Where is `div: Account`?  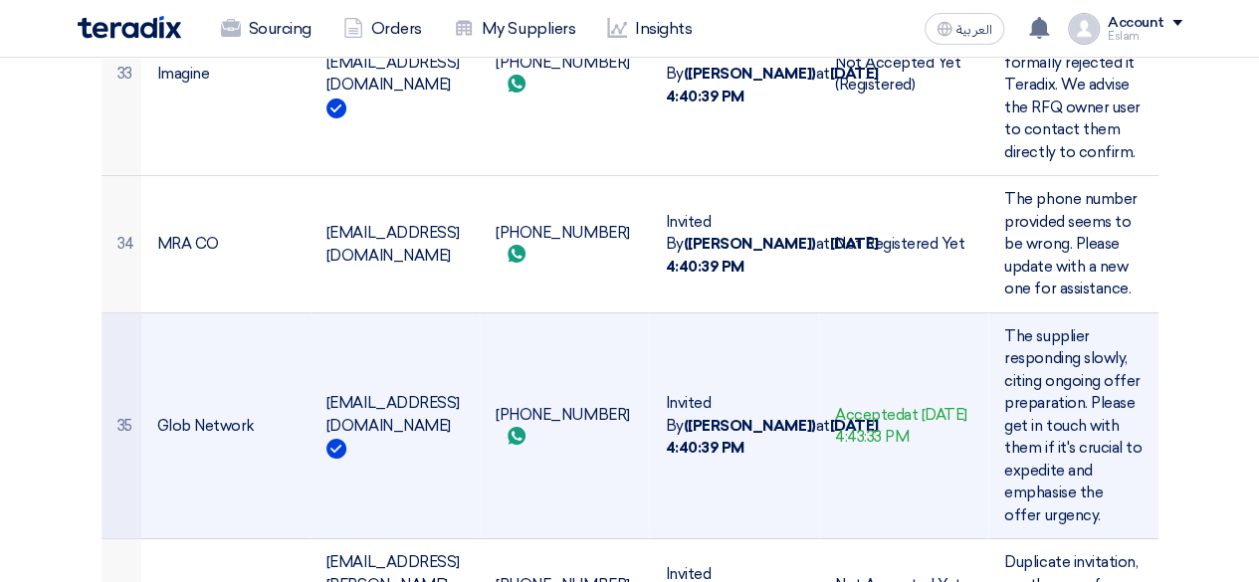 div: Account is located at coordinates (1135, 23).